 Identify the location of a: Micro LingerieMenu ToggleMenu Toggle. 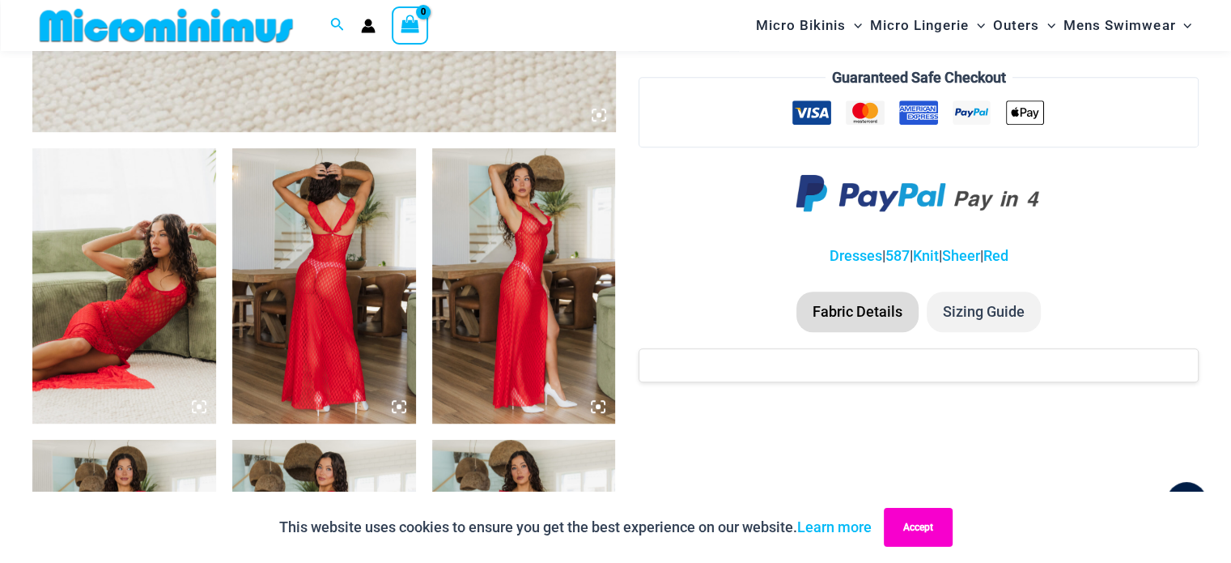
(928, 25).